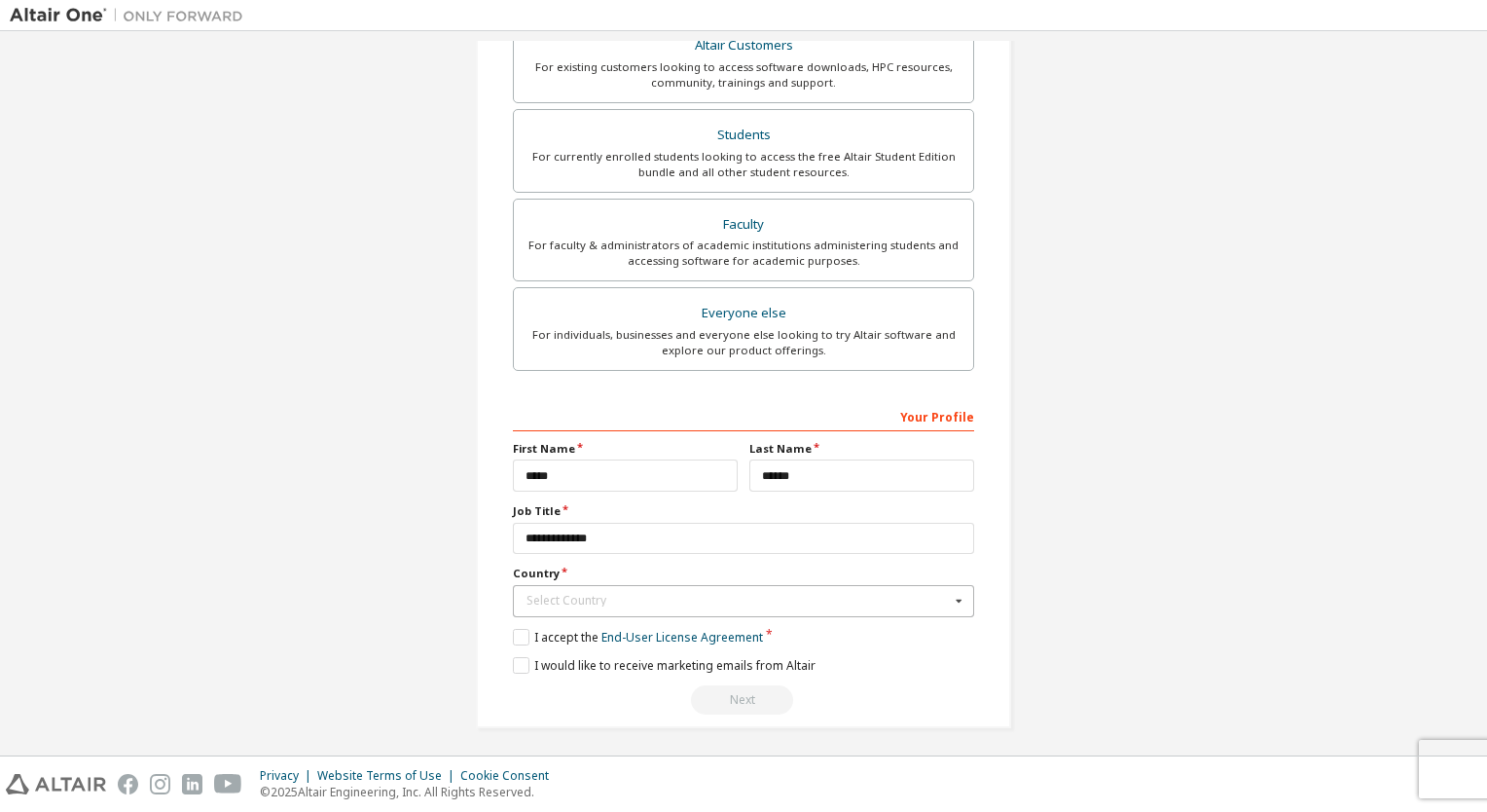 This screenshot has width=1487, height=812. I want to click on img: instagram.svg, so click(160, 783).